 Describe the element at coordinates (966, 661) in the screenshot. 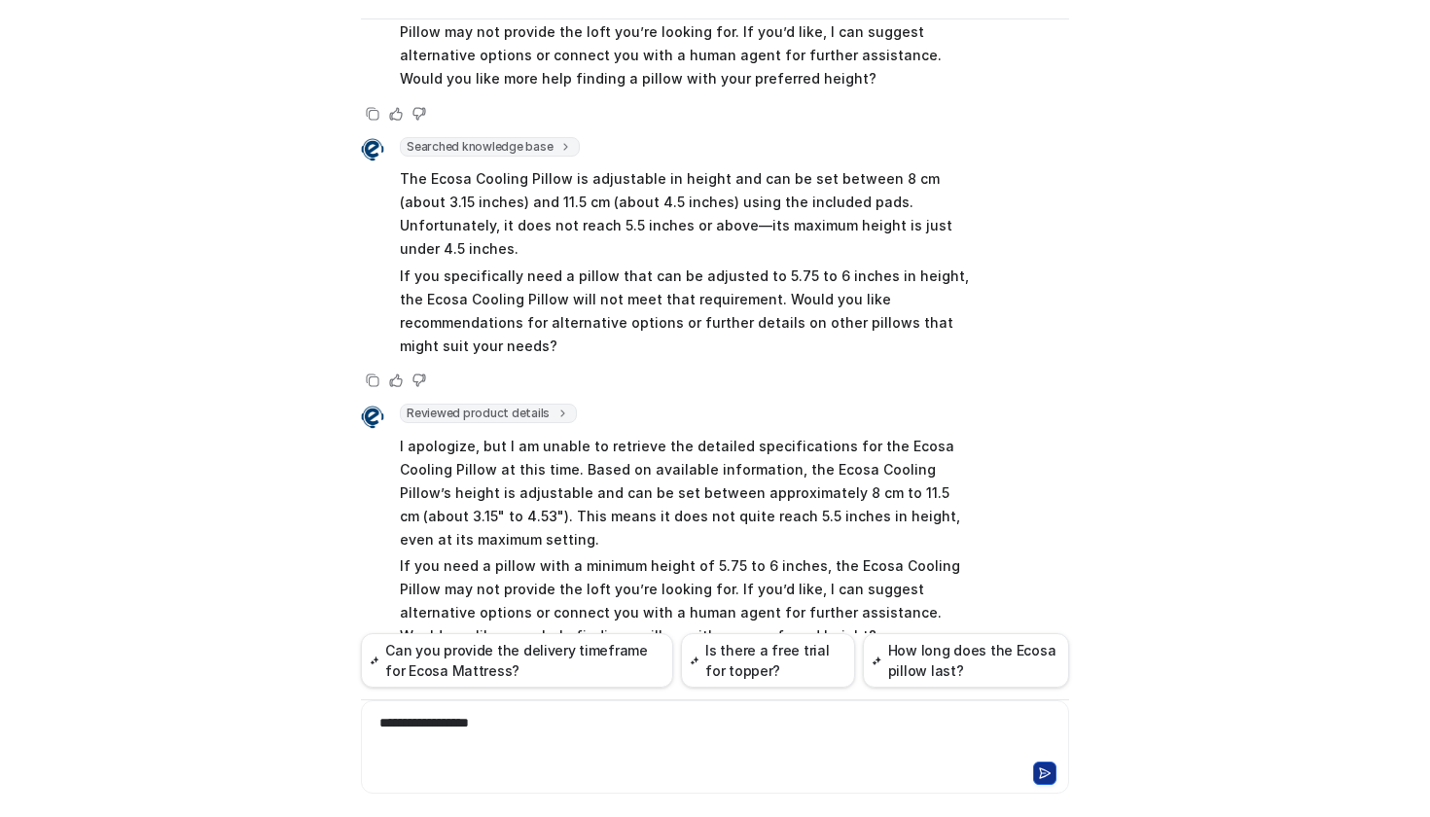

I see `button: How long does the Ecosa pillow last?` at that location.